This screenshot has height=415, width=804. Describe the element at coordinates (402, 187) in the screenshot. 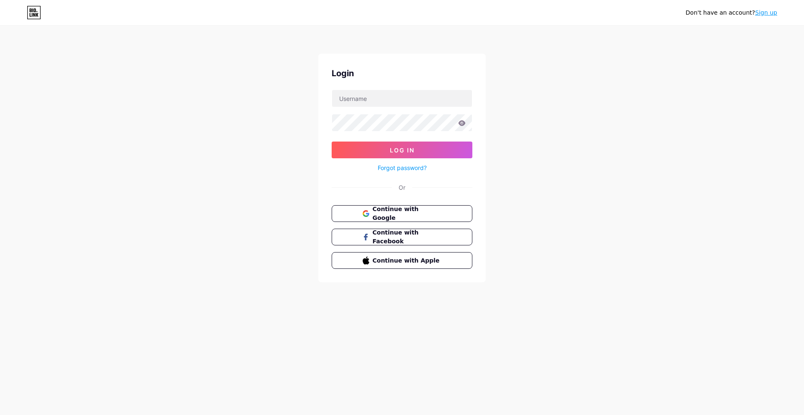

I see `div: Or` at that location.